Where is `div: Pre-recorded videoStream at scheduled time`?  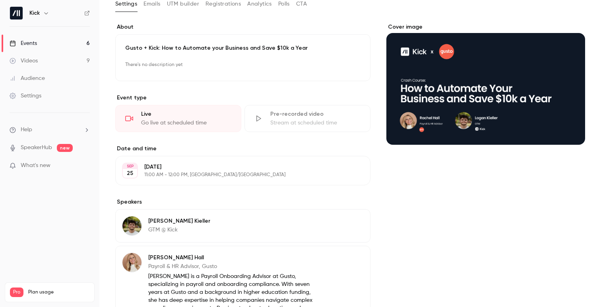
div: Pre-recorded videoStream at scheduled time is located at coordinates (307, 118).